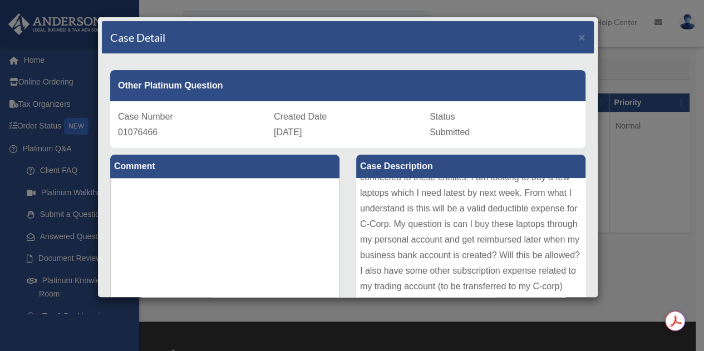  I want to click on label: Comment, so click(225, 166).